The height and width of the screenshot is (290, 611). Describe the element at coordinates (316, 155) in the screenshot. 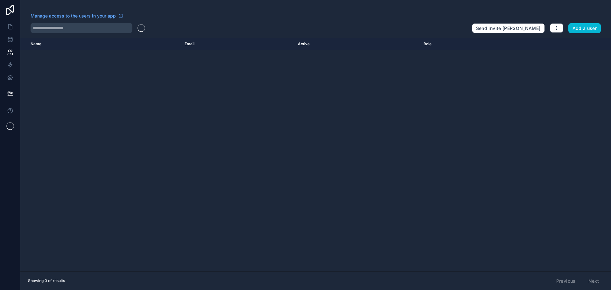

I see `div: scrollable content` at that location.